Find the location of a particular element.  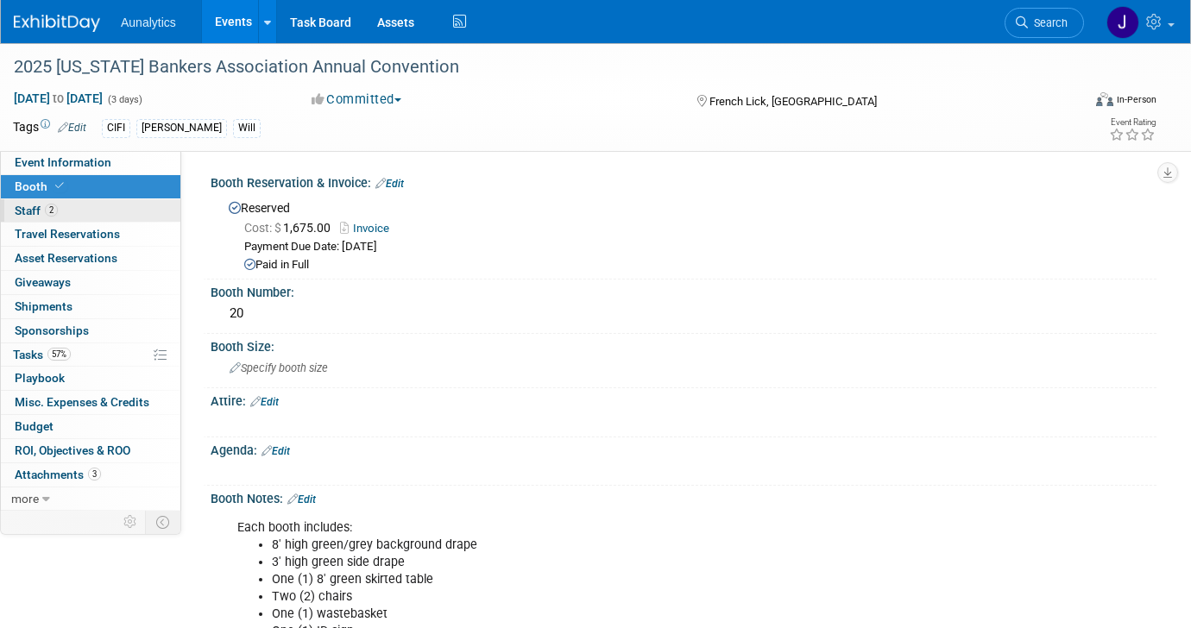

img: Format-Inperson.png is located at coordinates (1104, 99).